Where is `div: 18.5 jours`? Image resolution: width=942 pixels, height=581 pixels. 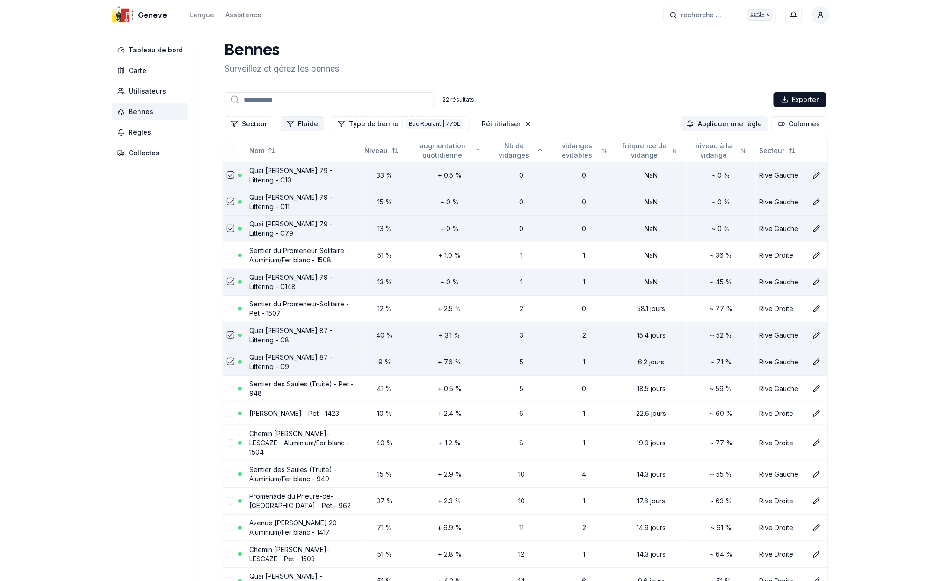 div: 18.5 jours is located at coordinates (652, 389).